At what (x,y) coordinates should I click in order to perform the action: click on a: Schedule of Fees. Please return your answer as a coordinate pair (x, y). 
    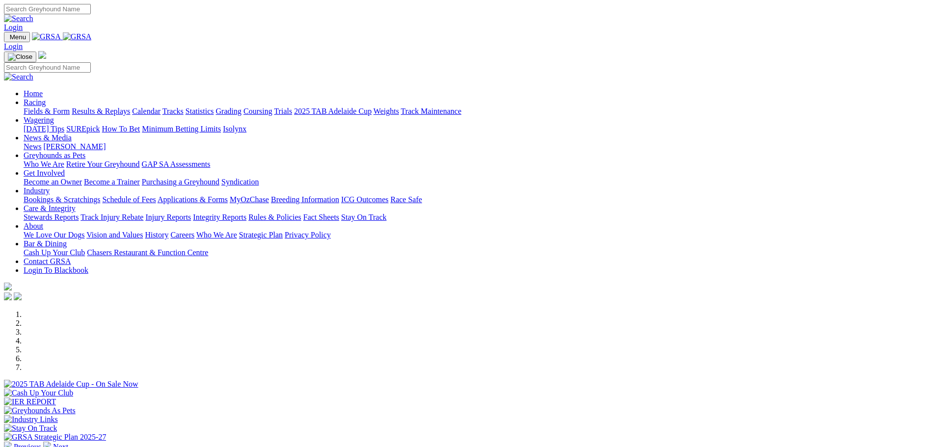
    Looking at the image, I should click on (129, 199).